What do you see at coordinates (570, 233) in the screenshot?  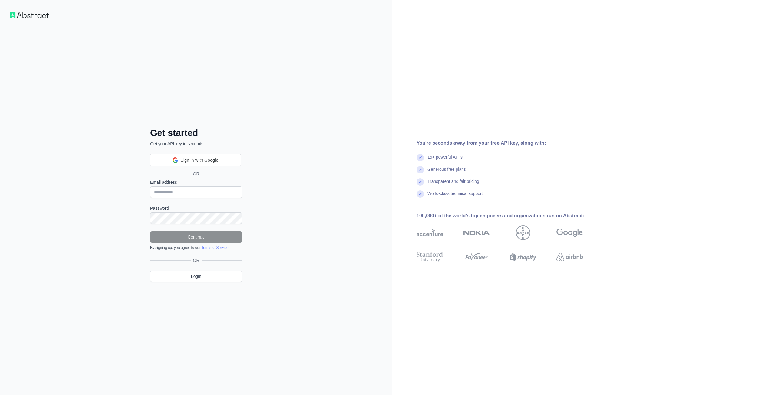 I see `img: google` at bounding box center [570, 233].